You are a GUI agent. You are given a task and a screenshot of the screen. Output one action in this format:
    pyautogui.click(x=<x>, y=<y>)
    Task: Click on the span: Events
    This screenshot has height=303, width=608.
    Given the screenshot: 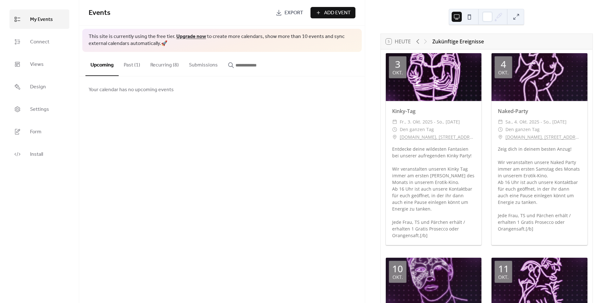 What is the action you would take?
    pyautogui.click(x=99, y=13)
    